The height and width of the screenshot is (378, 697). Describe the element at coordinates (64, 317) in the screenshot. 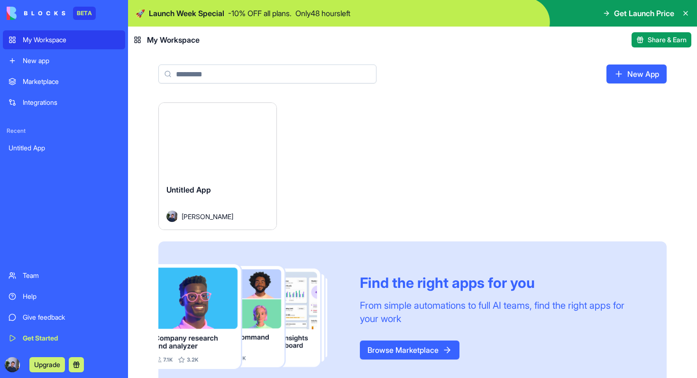

I see `a: Give feedback` at that location.